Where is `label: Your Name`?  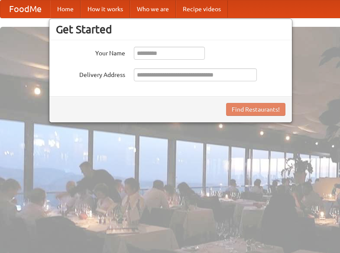 label: Your Name is located at coordinates (91, 52).